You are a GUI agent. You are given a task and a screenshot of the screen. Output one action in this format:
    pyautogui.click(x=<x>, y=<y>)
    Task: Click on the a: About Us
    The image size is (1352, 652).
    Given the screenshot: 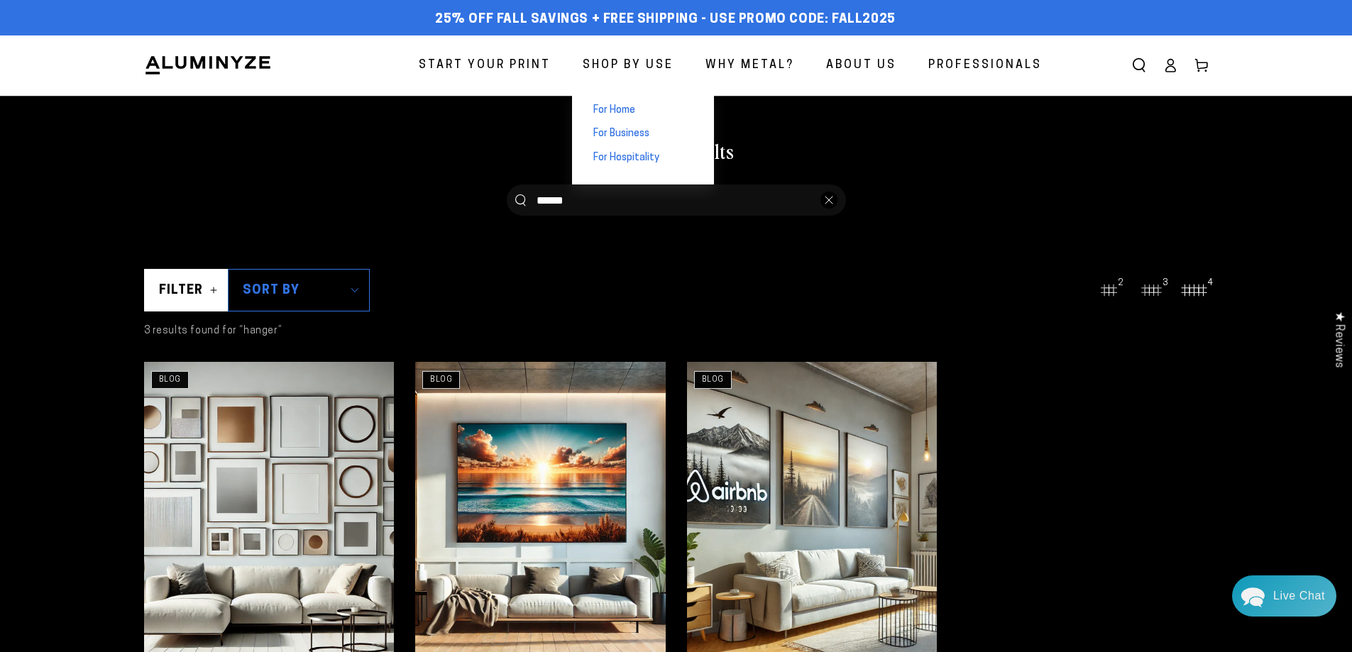 What is the action you would take?
    pyautogui.click(x=861, y=65)
    